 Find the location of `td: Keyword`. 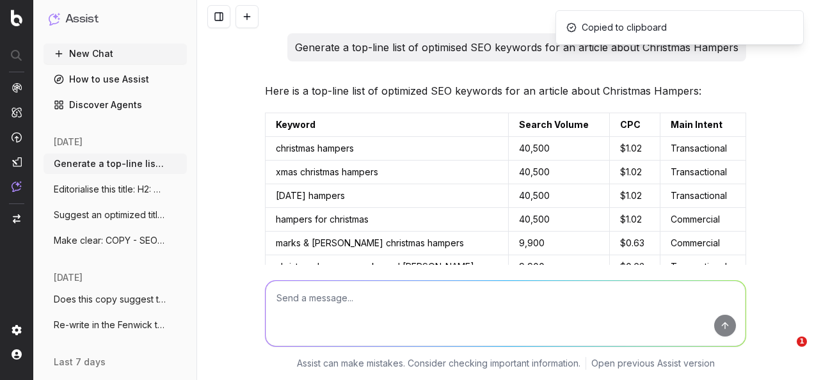

td: Keyword is located at coordinates (387, 125).